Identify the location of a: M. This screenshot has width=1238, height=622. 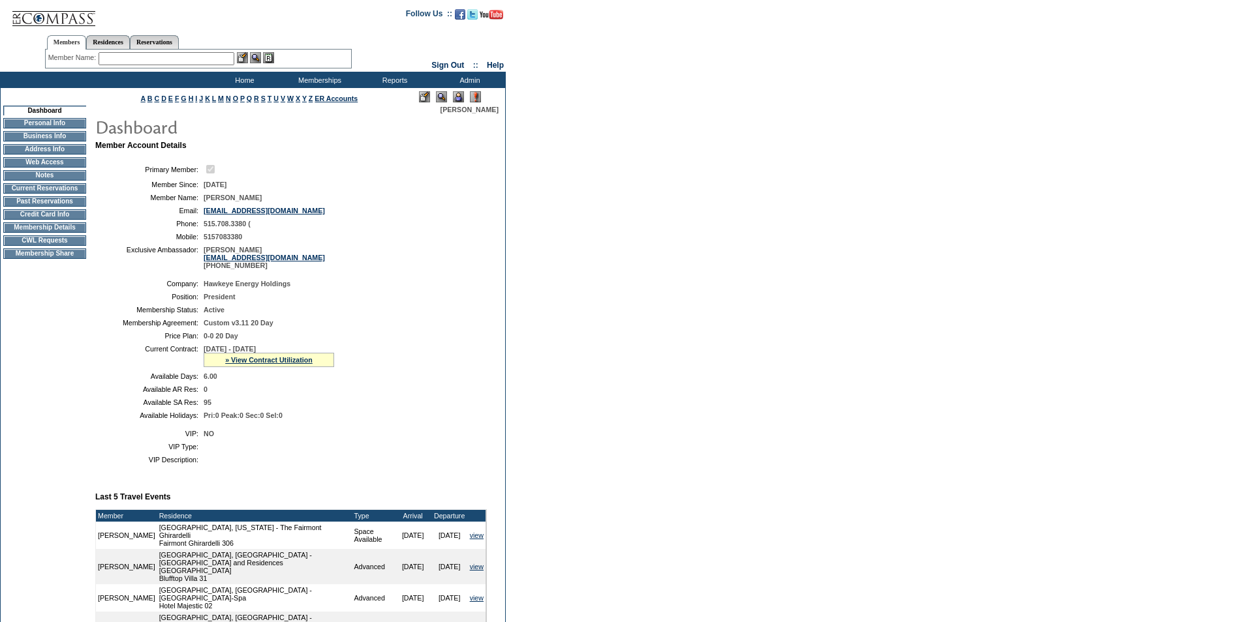
(220, 99).